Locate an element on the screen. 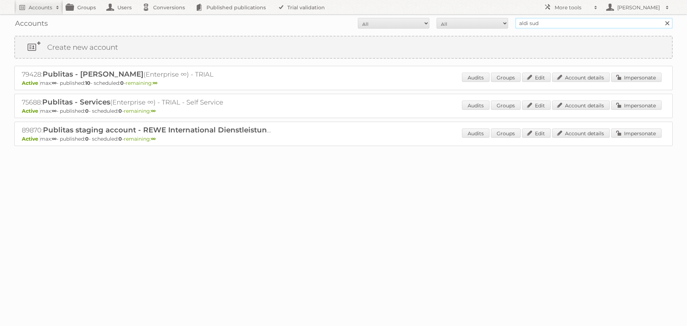 The height and width of the screenshot is (326, 687). a: Create new account is located at coordinates (343, 47).